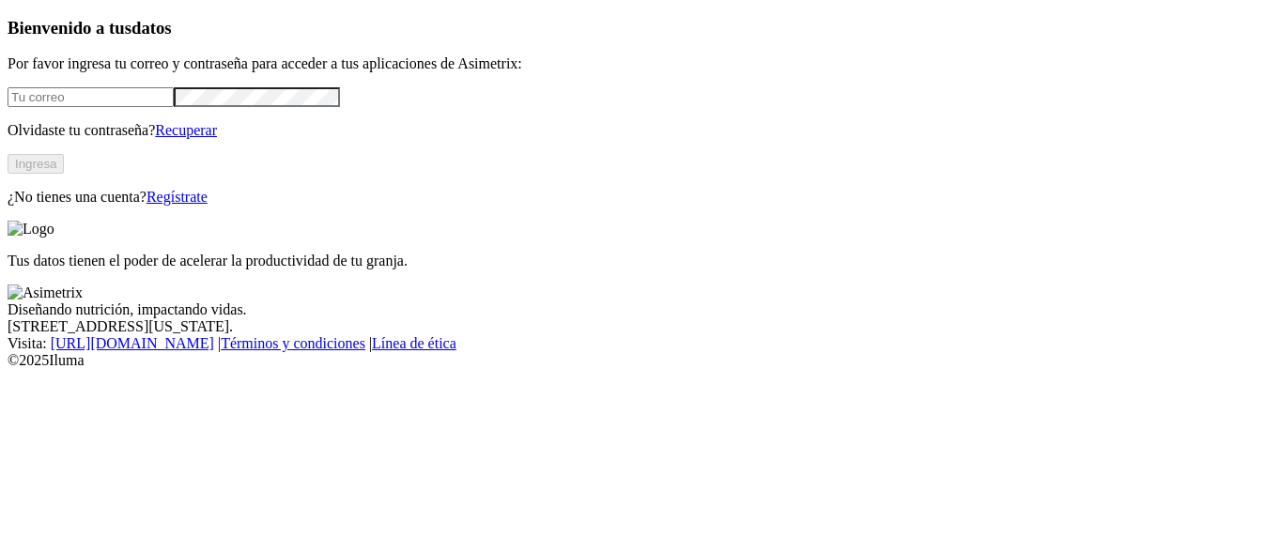 Image resolution: width=1266 pixels, height=553 pixels. What do you see at coordinates (633, 28) in the screenshot?
I see `h3: Bienvenido a tus` at bounding box center [633, 28].